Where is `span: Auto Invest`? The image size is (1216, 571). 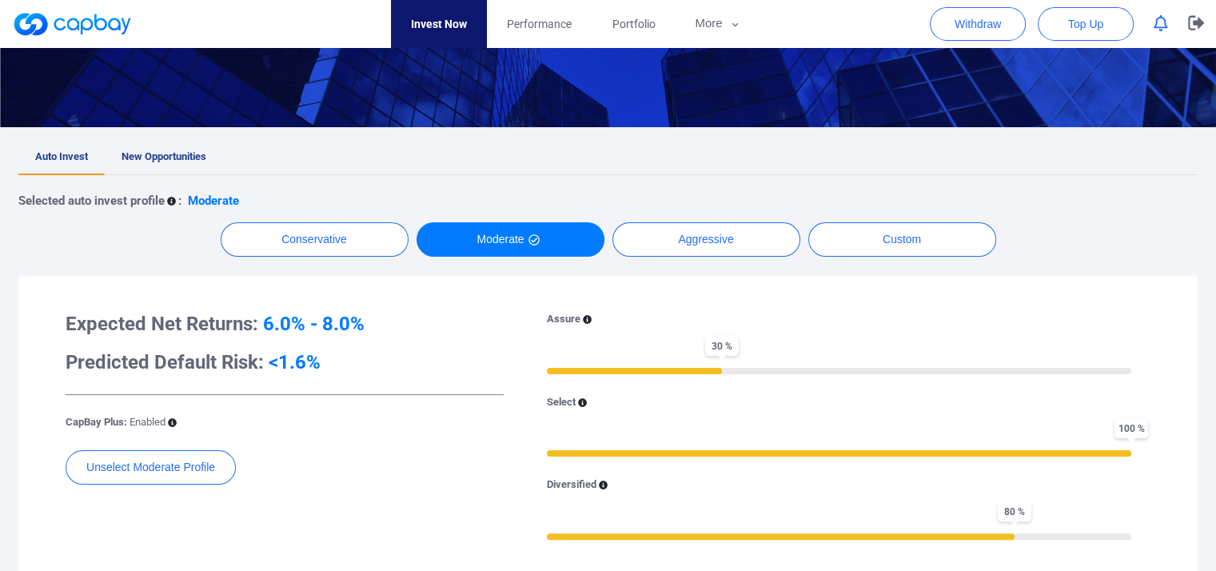 span: Auto Invest is located at coordinates (62, 156).